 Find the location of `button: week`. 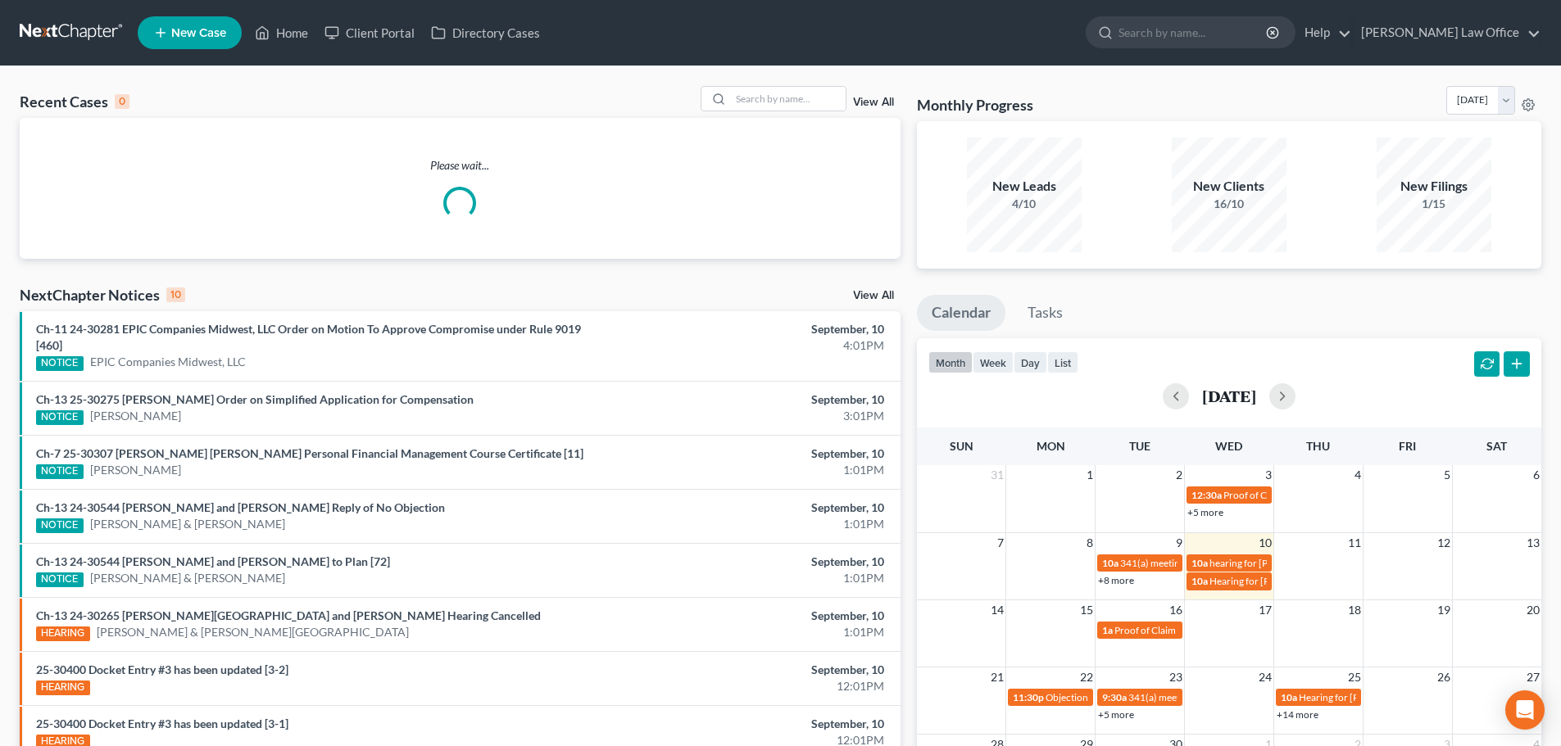

button: week is located at coordinates (993, 362).